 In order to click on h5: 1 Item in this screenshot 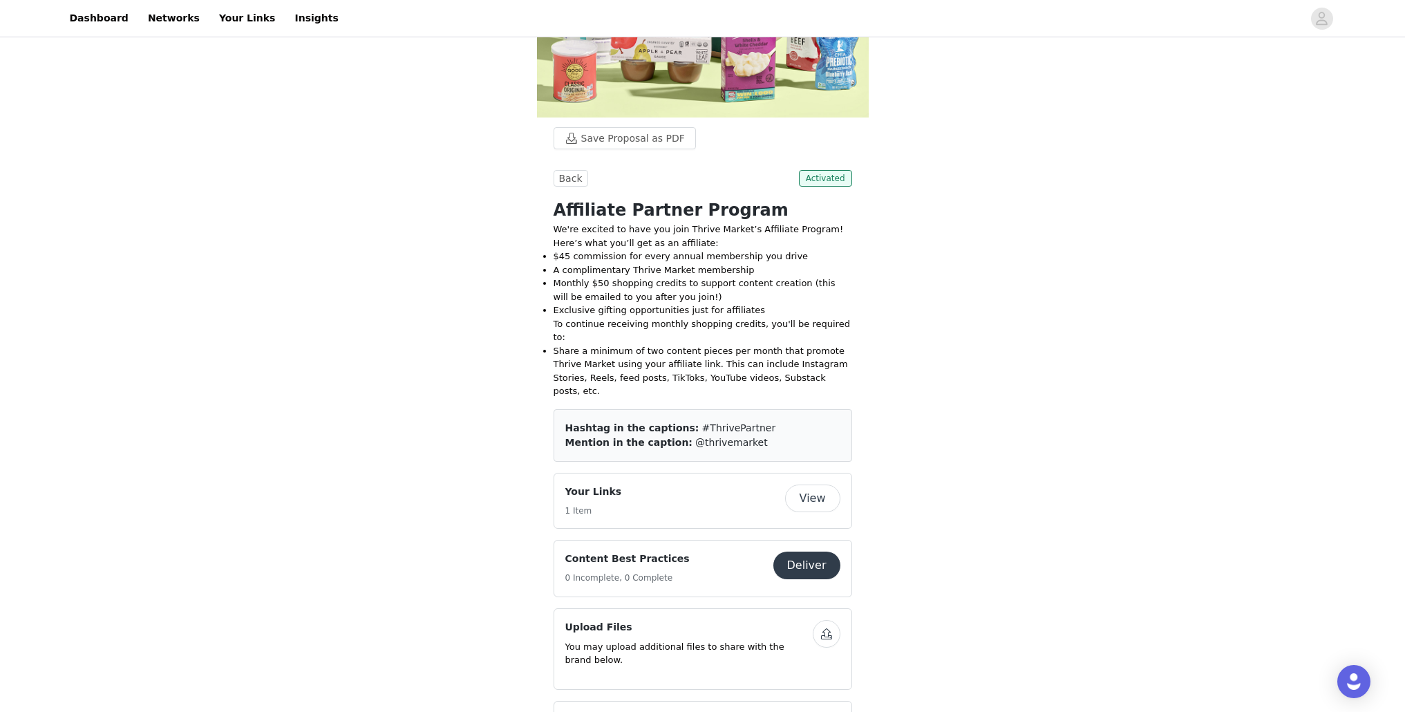, I will do `click(594, 511)`.